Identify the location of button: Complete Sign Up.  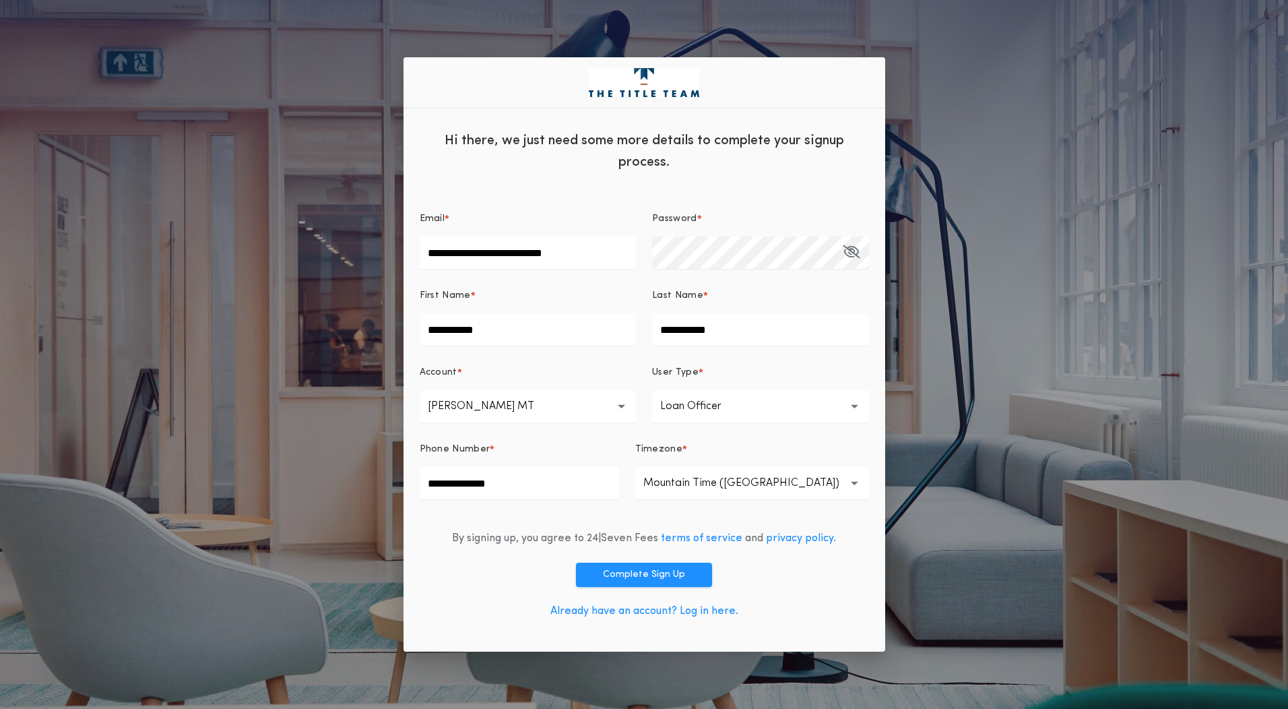
(644, 575).